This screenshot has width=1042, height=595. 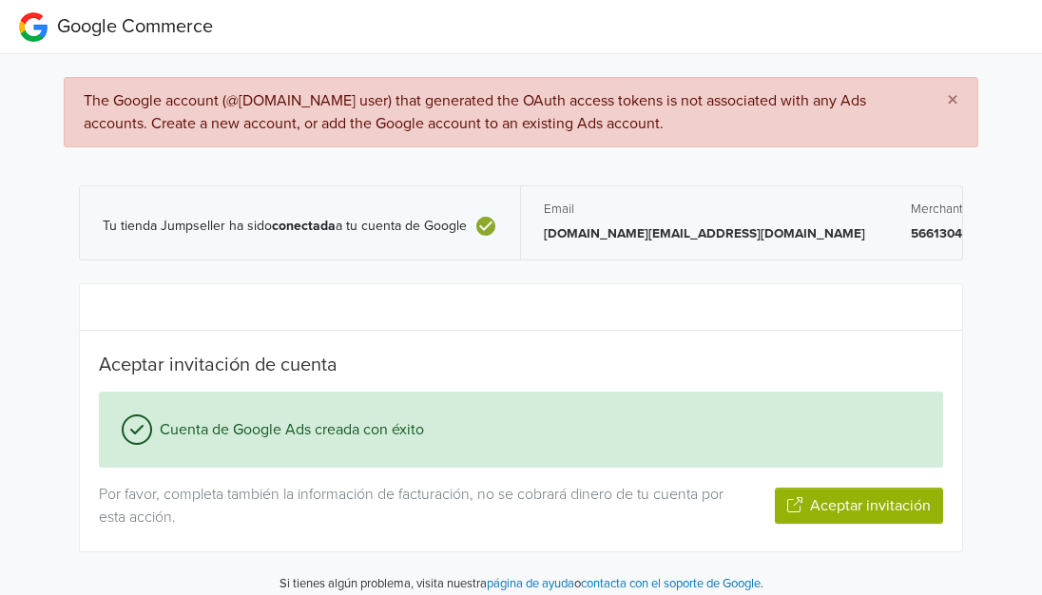 I want to click on b: conectada, so click(x=303, y=225).